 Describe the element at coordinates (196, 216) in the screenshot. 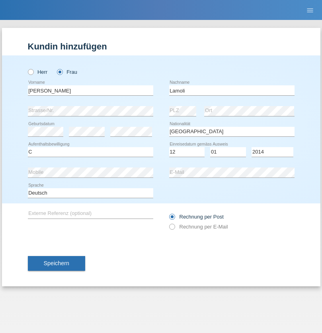

I see `label: Rechnung per Post` at that location.